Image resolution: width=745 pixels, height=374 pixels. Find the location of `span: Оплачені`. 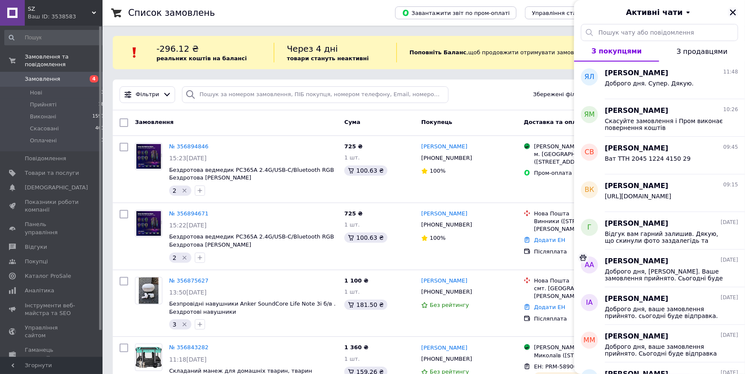

span: Оплачені is located at coordinates (43, 140).